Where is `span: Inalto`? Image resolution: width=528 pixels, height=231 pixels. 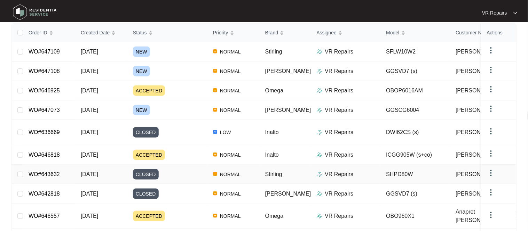 span: Inalto is located at coordinates (272, 132).